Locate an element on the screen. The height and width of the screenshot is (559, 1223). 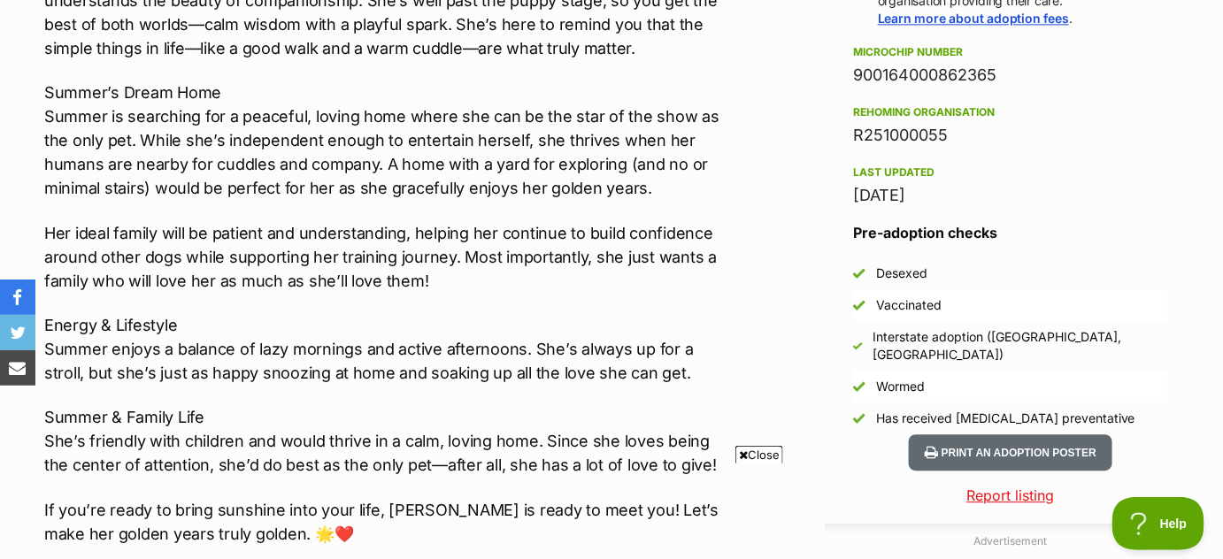
div: Desexed is located at coordinates (902, 274).